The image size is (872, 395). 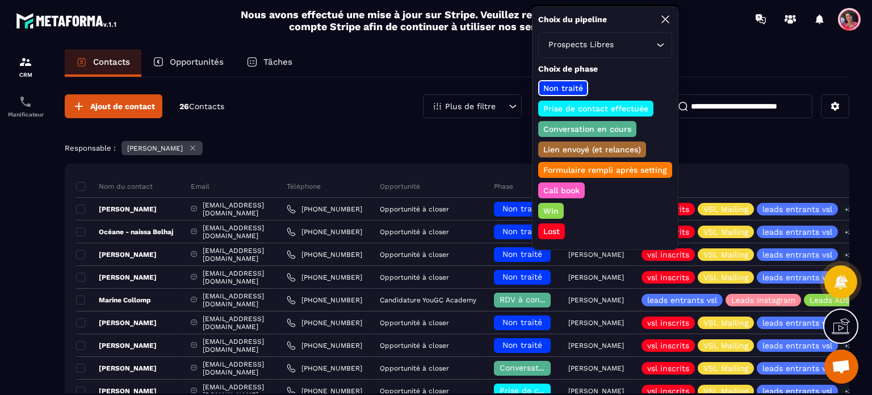 What do you see at coordinates (561, 190) in the screenshot?
I see `p: Call book` at bounding box center [561, 190].